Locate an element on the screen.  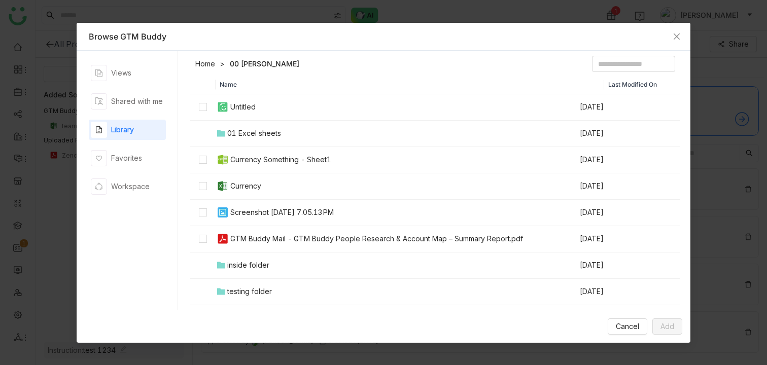
div: Browse GTM Buddy is located at coordinates (383, 37).